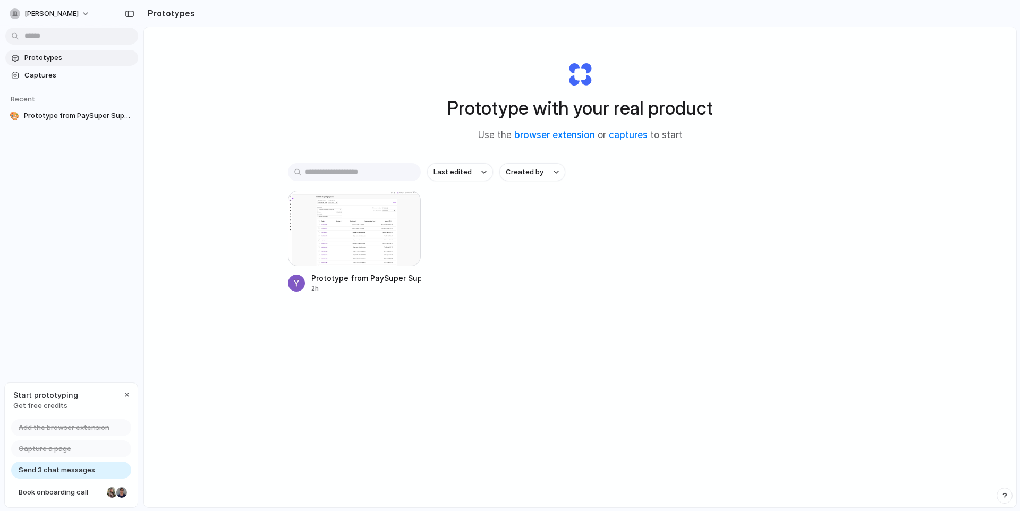 The image size is (1020, 511). I want to click on span: Prototypes, so click(79, 58).